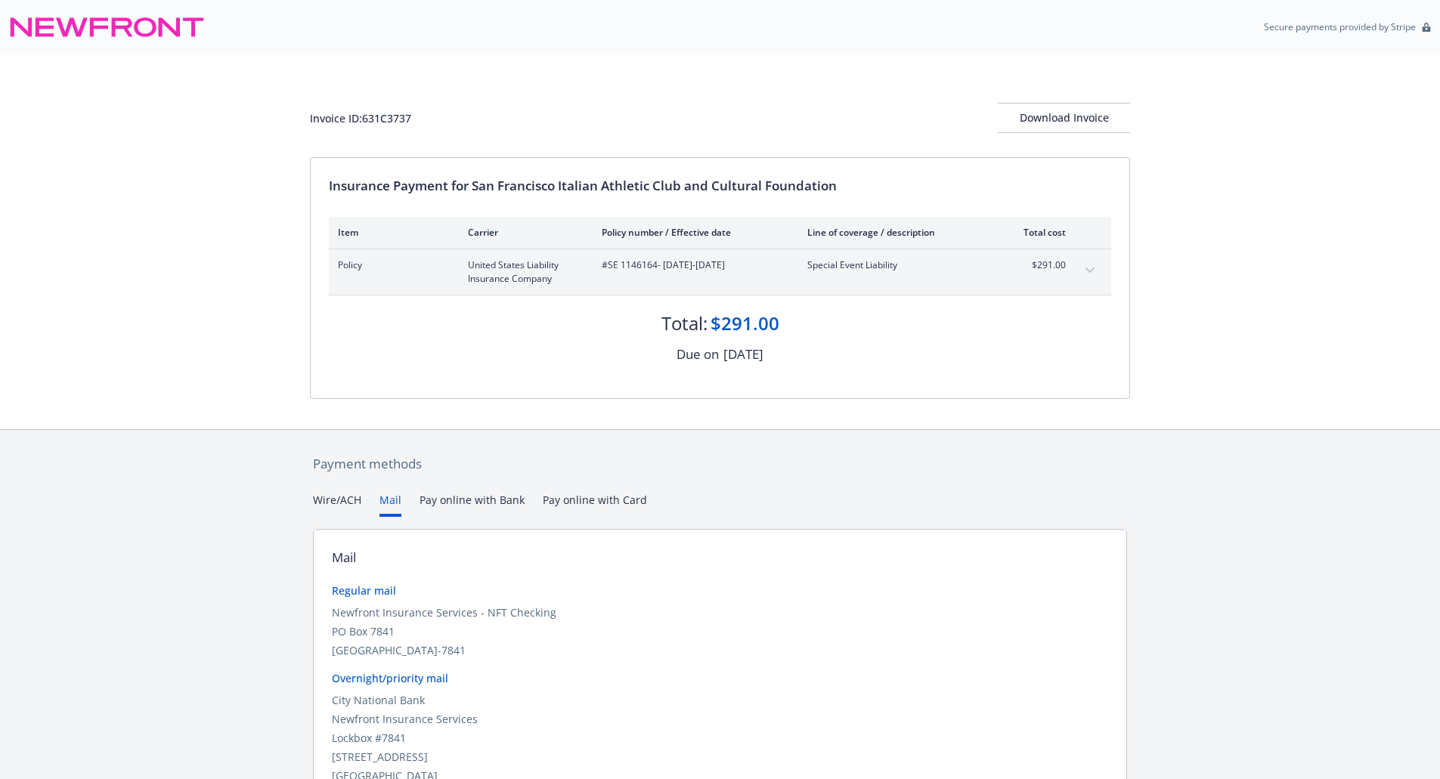 The width and height of the screenshot is (1440, 779). I want to click on span: United States Liability Insurance Company, so click(522, 272).